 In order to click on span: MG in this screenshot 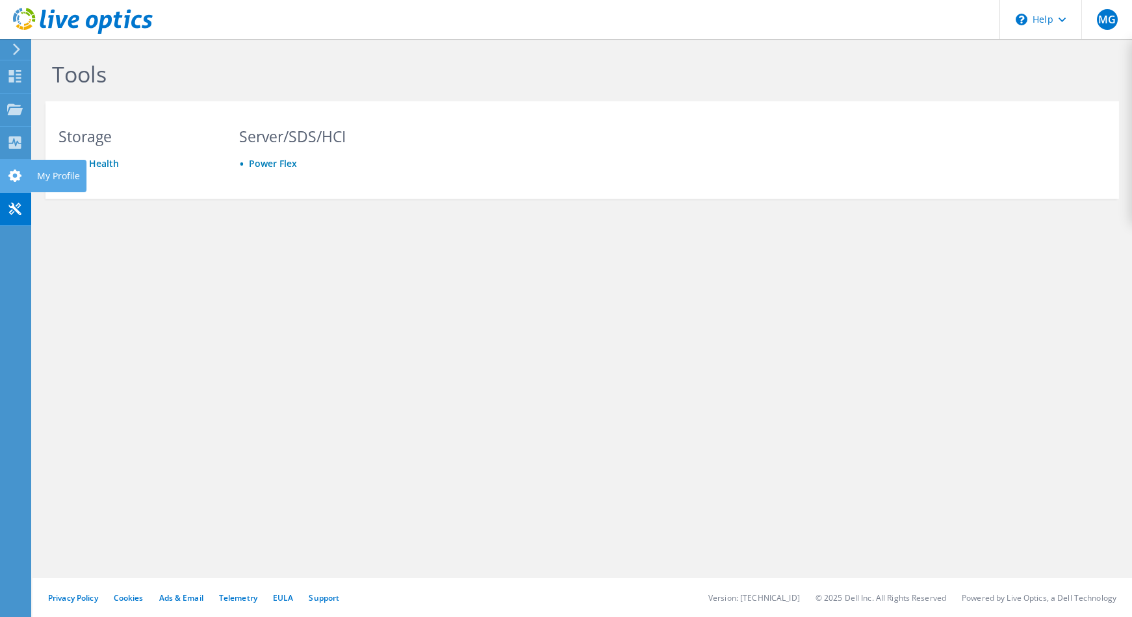, I will do `click(1107, 19)`.